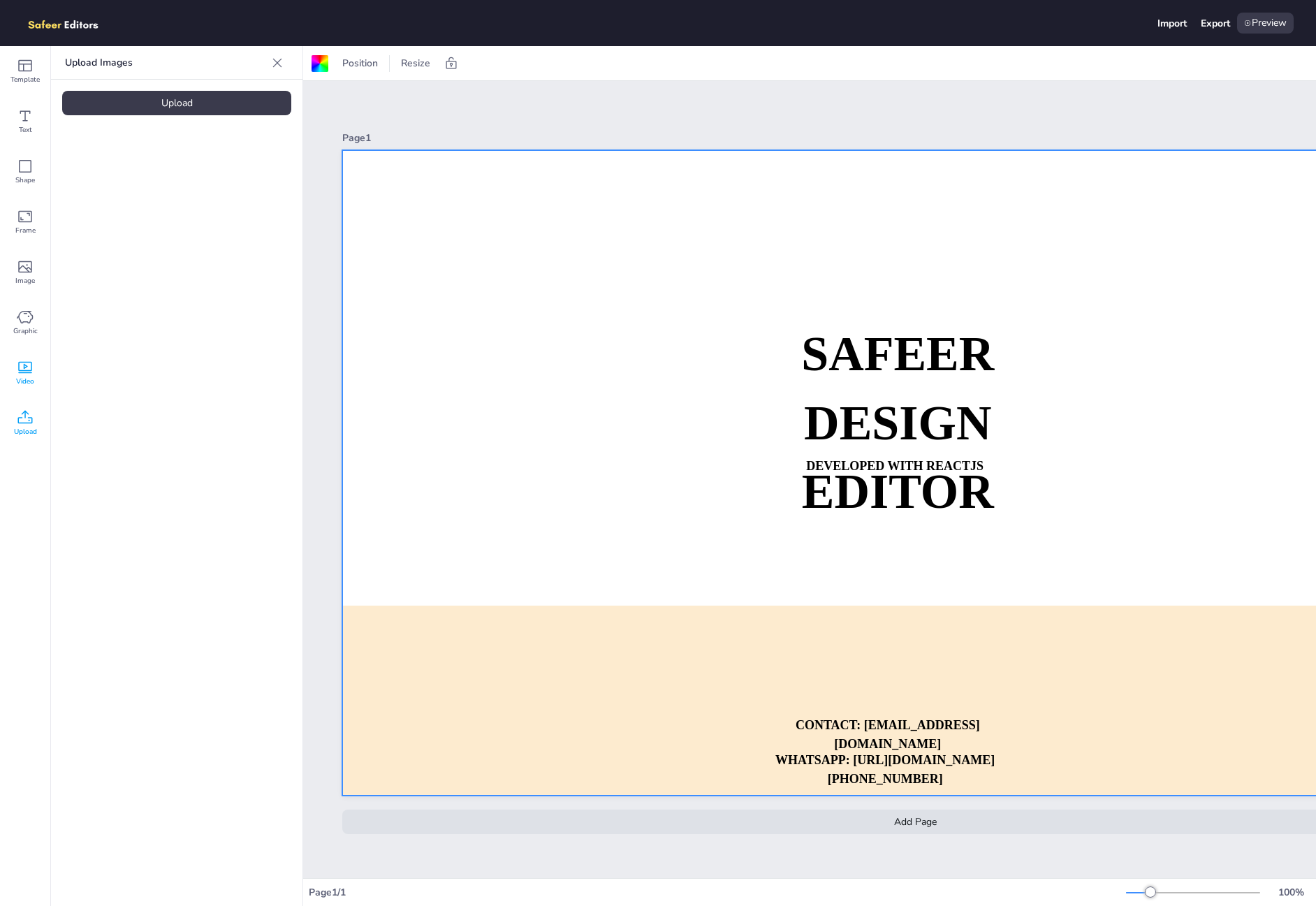 The height and width of the screenshot is (906, 1316). I want to click on strong: SAFEER, so click(898, 354).